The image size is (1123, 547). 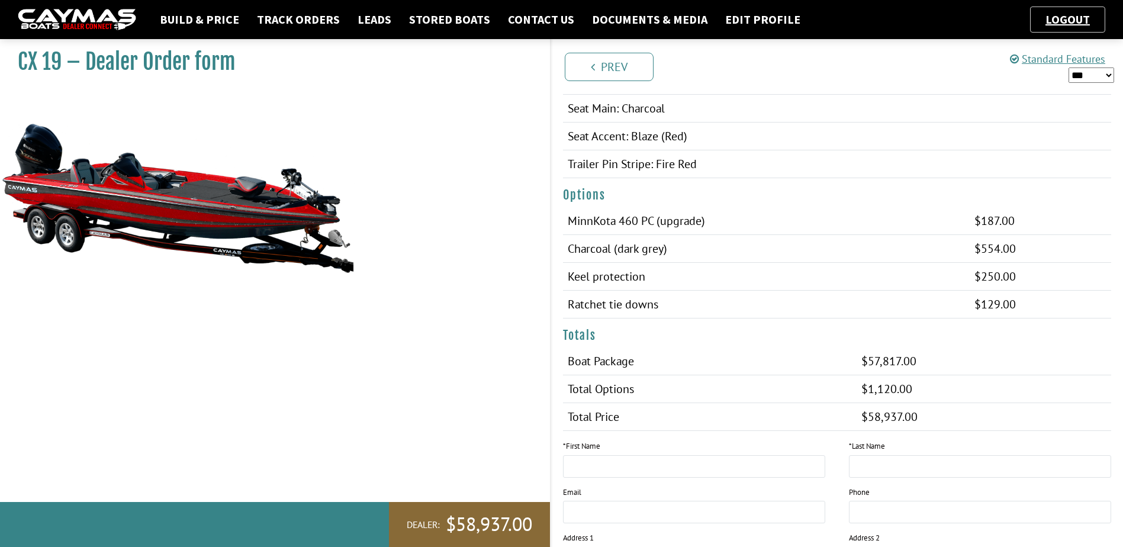 I want to click on label: Email, so click(x=572, y=492).